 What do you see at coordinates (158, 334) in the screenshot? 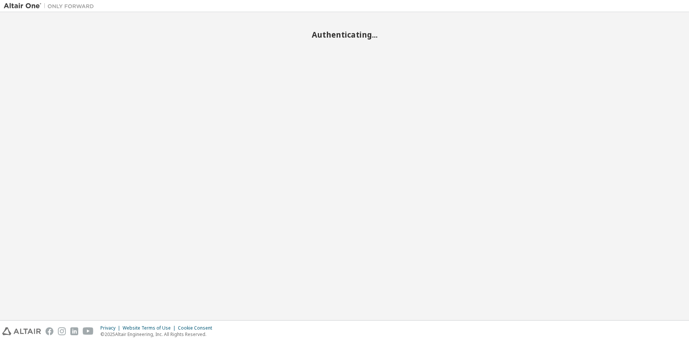
I see `p: © 2025 Altair Engineering, Inc. All Rights Reserved.` at bounding box center [158, 334].